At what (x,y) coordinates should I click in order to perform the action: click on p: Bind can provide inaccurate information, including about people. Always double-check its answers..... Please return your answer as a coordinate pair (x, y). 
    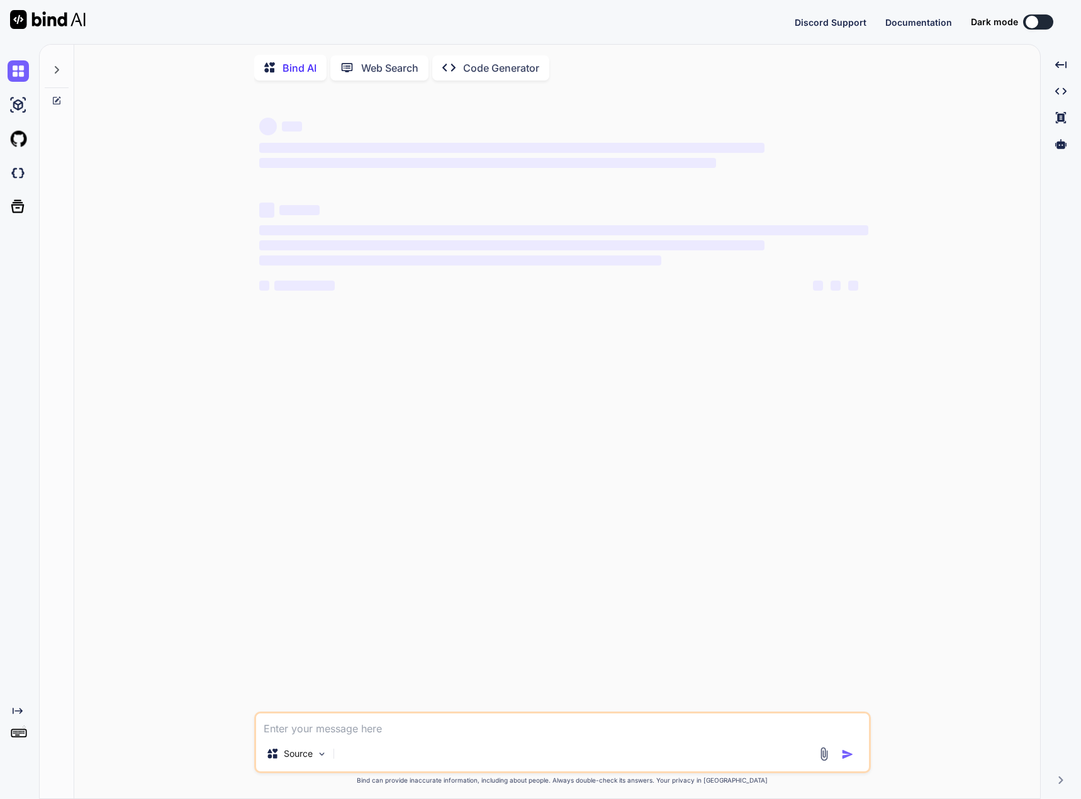
    Looking at the image, I should click on (563, 780).